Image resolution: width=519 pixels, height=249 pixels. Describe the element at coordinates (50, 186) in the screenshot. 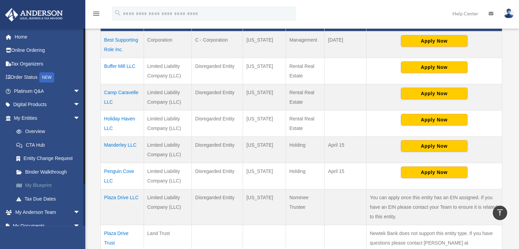

I see `a: My Blueprint` at that location.